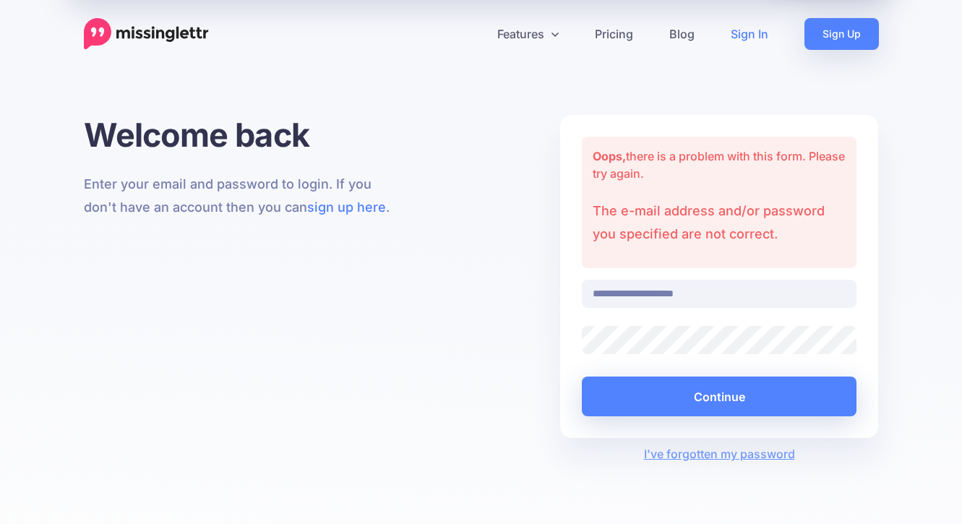 The image size is (962, 524). Describe the element at coordinates (719, 223) in the screenshot. I see `p: The e-mail address and/or password you specified are not correct.` at that location.